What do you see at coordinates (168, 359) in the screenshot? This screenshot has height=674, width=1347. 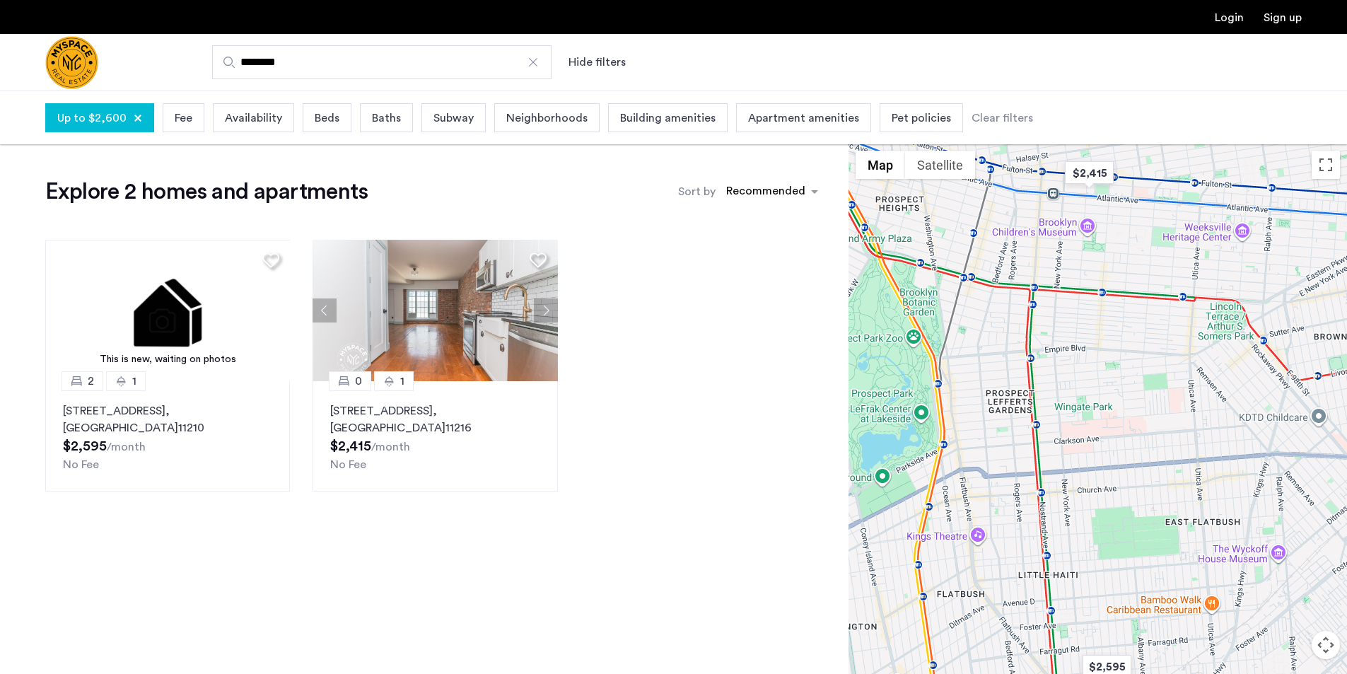 I see `div: This is new, waiting on photos` at bounding box center [168, 359].